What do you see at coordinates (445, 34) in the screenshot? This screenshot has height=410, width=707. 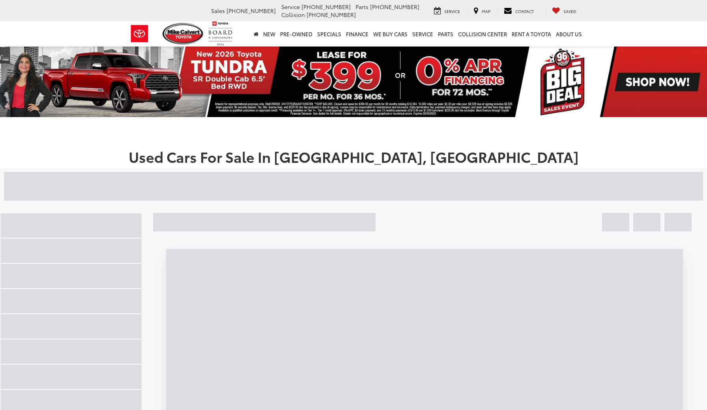 I see `a: Parts` at bounding box center [445, 34].